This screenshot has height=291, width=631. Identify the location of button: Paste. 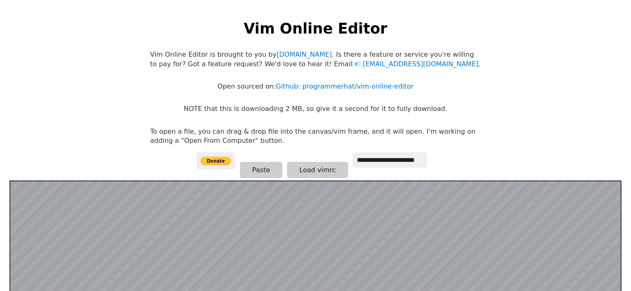
(261, 170).